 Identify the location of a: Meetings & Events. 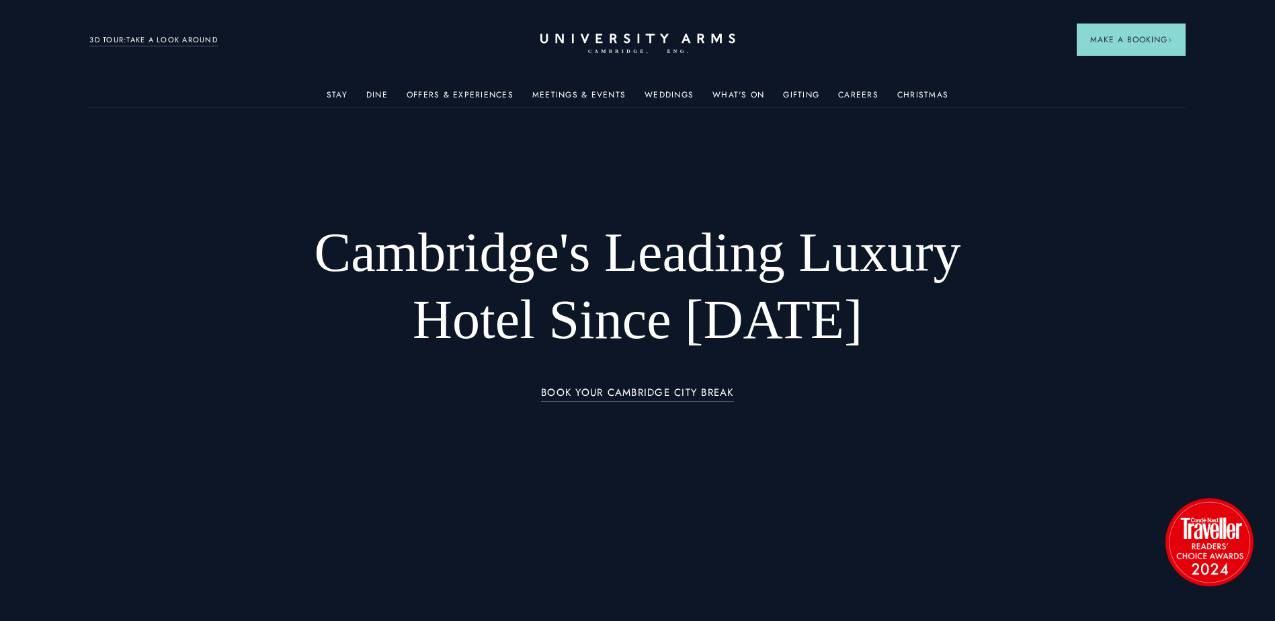
(578, 99).